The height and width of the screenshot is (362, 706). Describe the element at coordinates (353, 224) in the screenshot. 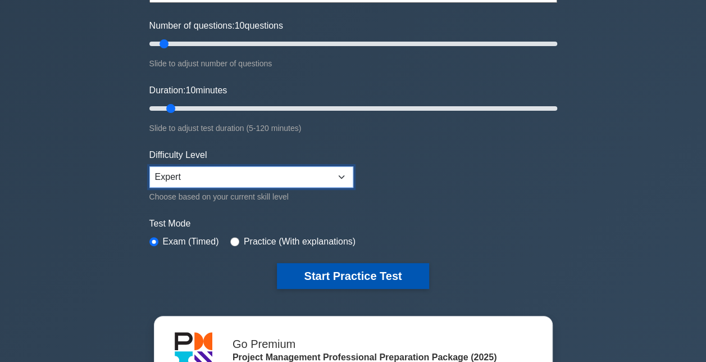

I see `label: Test Mode` at that location.